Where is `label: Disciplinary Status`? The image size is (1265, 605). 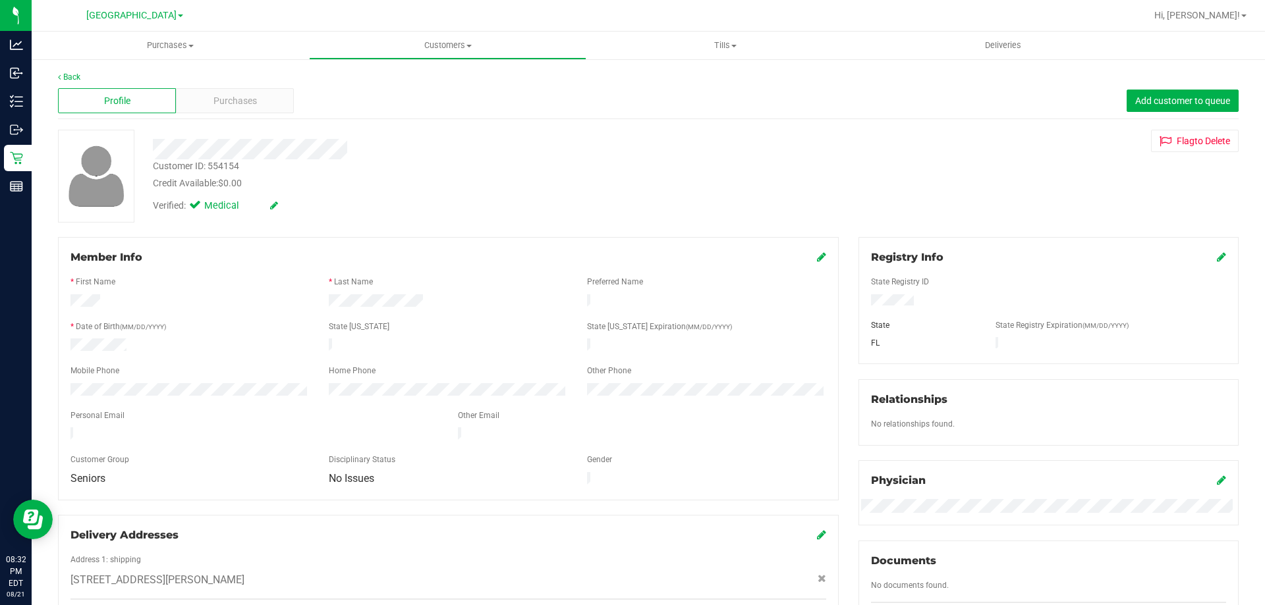
label: Disciplinary Status is located at coordinates (362, 460).